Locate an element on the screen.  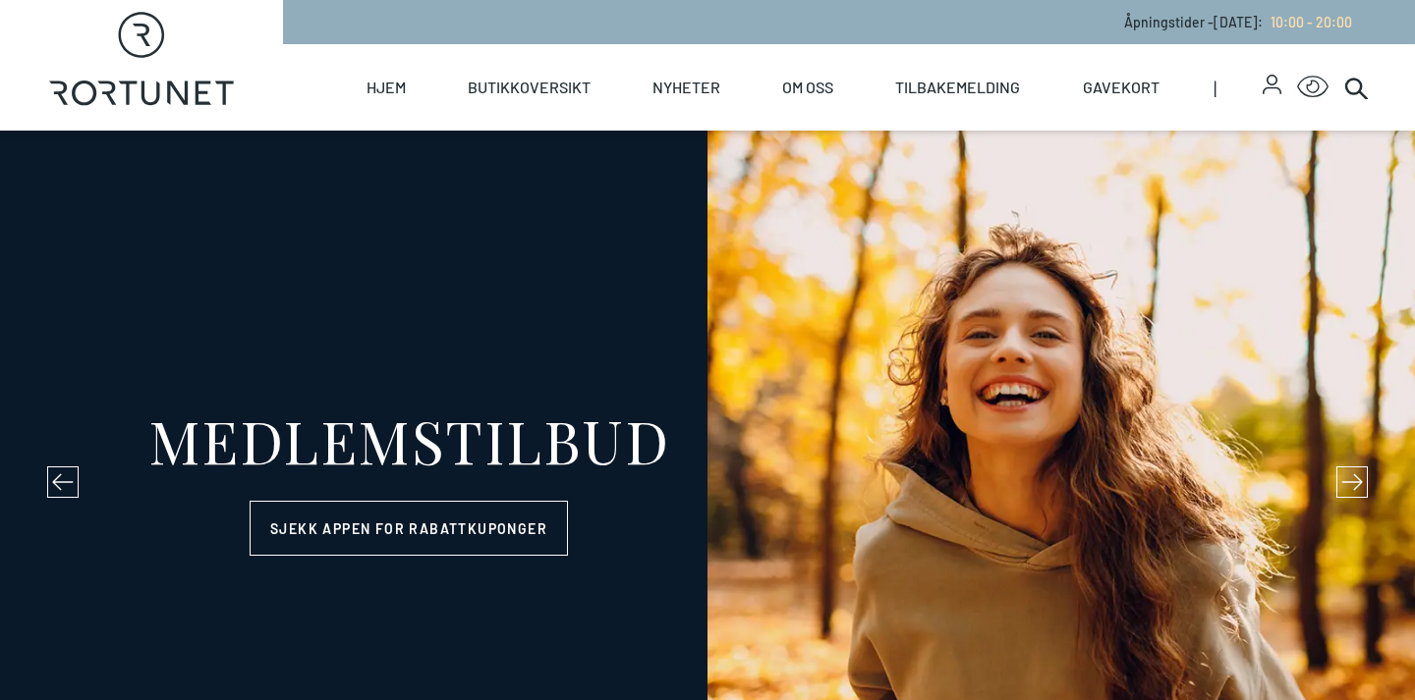
a: 10:00 - 20:00 is located at coordinates (1306, 22).